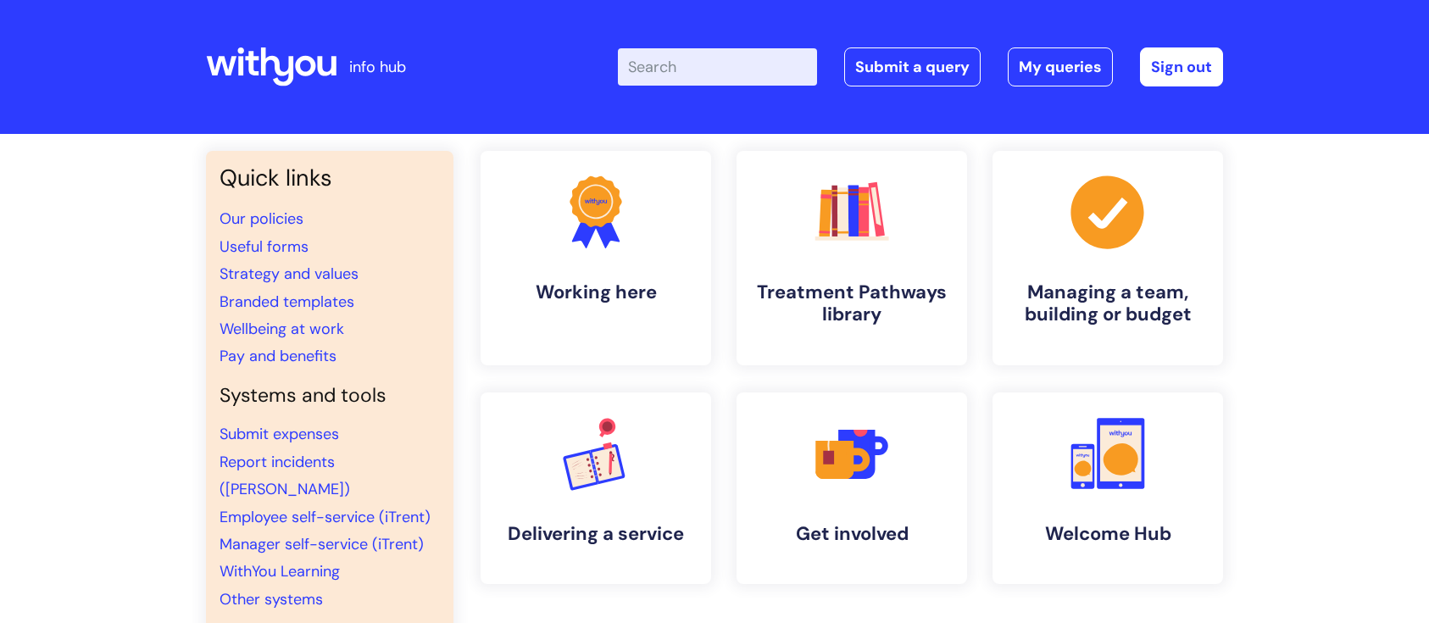 The width and height of the screenshot is (1429, 623). I want to click on a: Delivering a service, so click(596, 488).